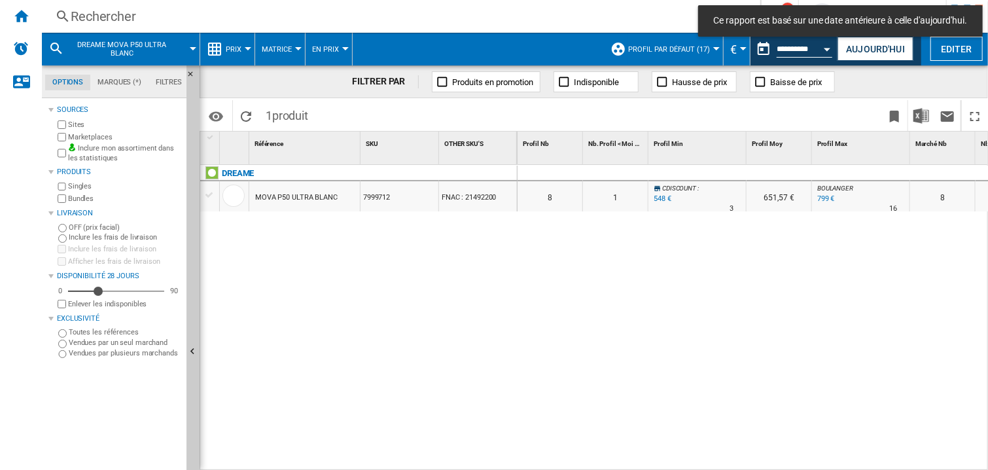 Image resolution: width=988 pixels, height=470 pixels. What do you see at coordinates (119, 172) in the screenshot?
I see `div: Produits` at bounding box center [119, 172].